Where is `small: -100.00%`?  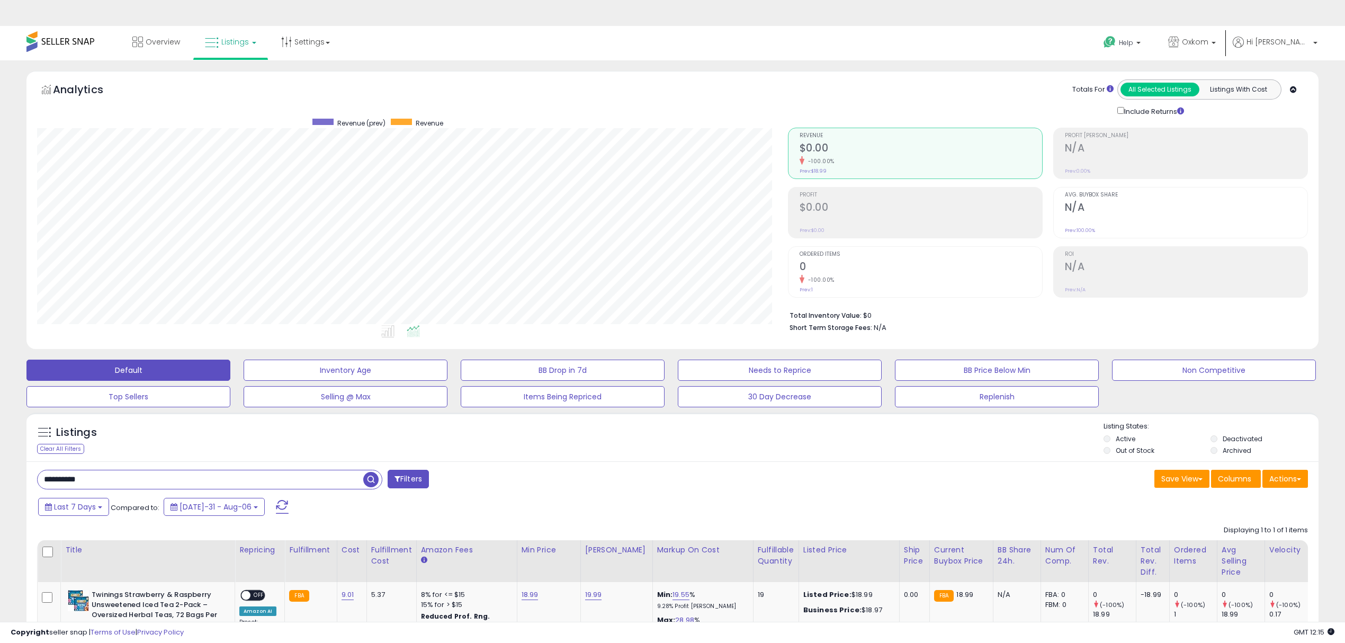 small: -100.00% is located at coordinates (819, 161).